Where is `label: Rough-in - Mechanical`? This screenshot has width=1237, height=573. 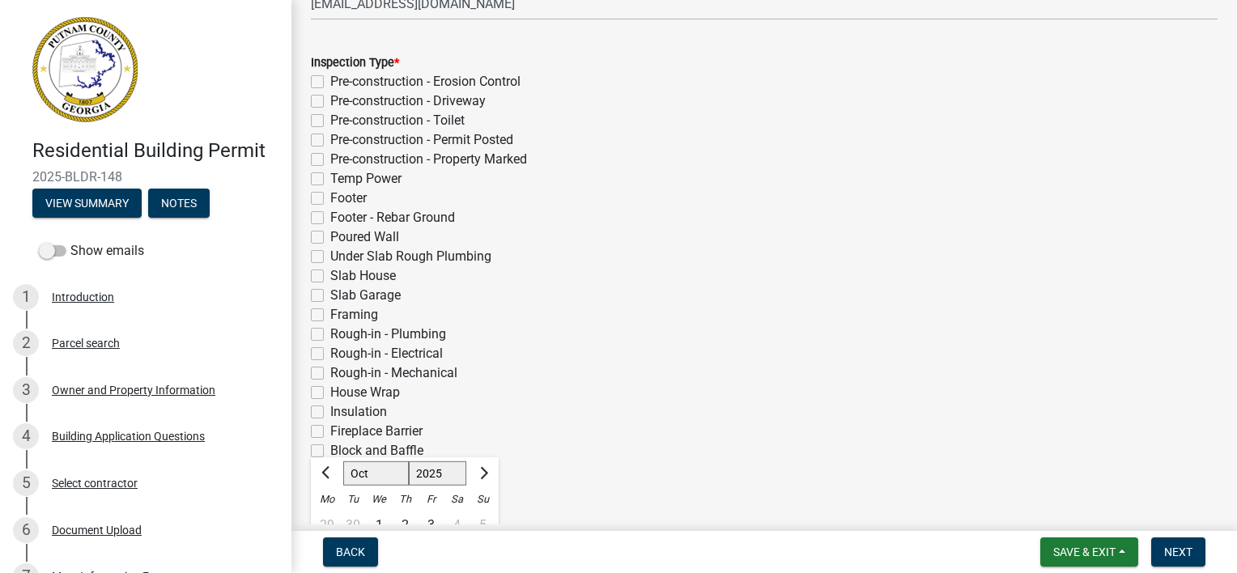
label: Rough-in - Mechanical is located at coordinates (393, 373).